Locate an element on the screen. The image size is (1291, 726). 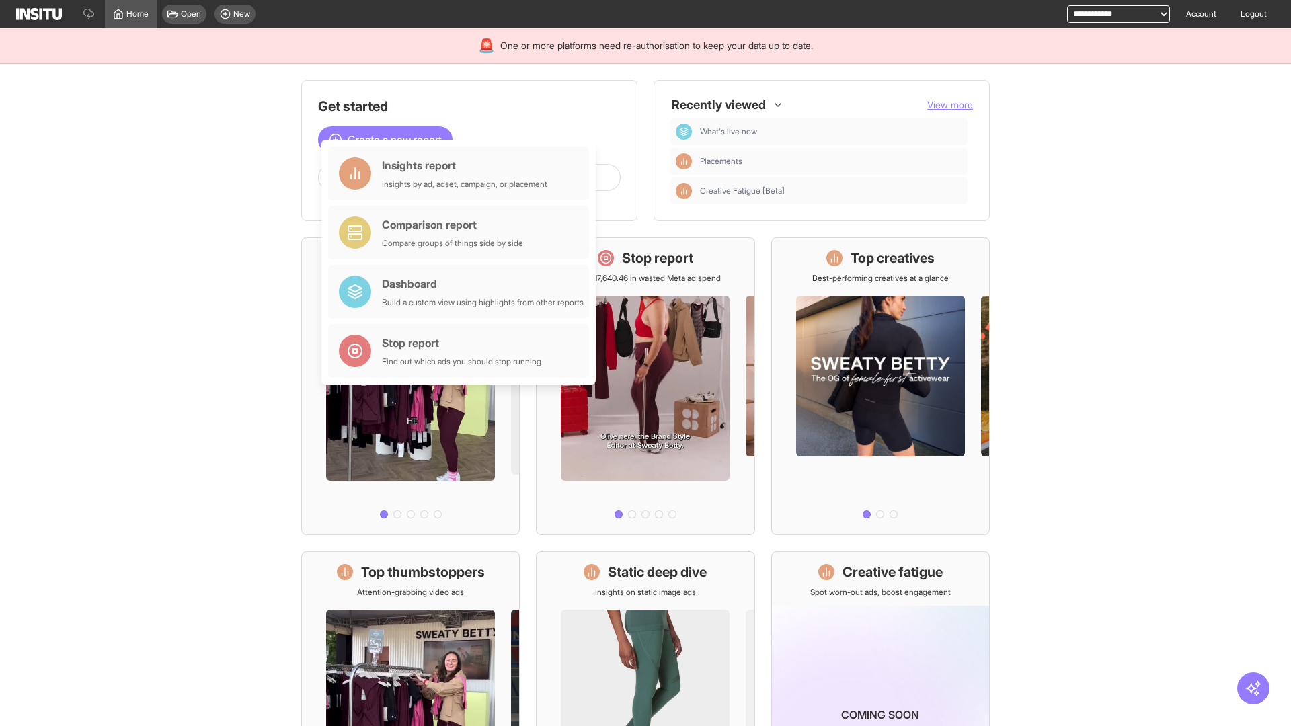
h1: Static deep dive is located at coordinates (657, 572).